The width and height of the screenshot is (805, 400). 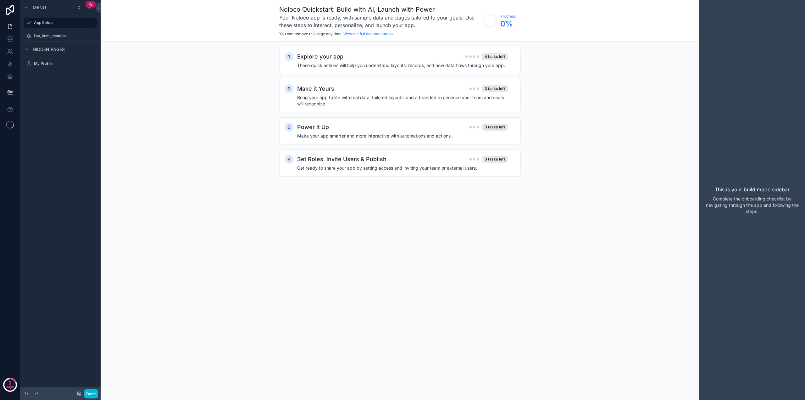 What do you see at coordinates (10, 386) in the screenshot?
I see `p: days` at bounding box center [10, 386].